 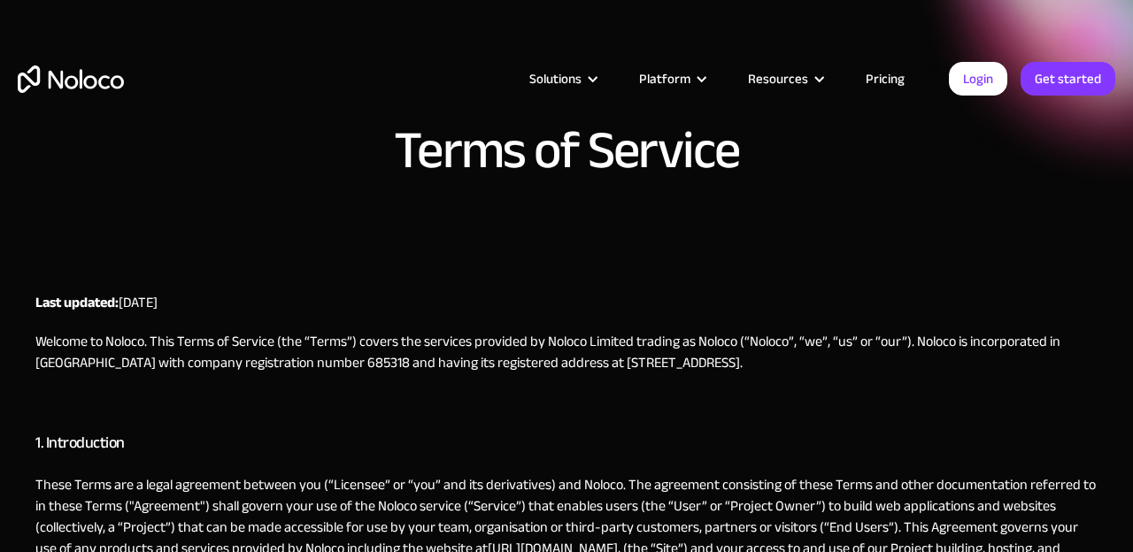 I want to click on a: Login, so click(x=978, y=79).